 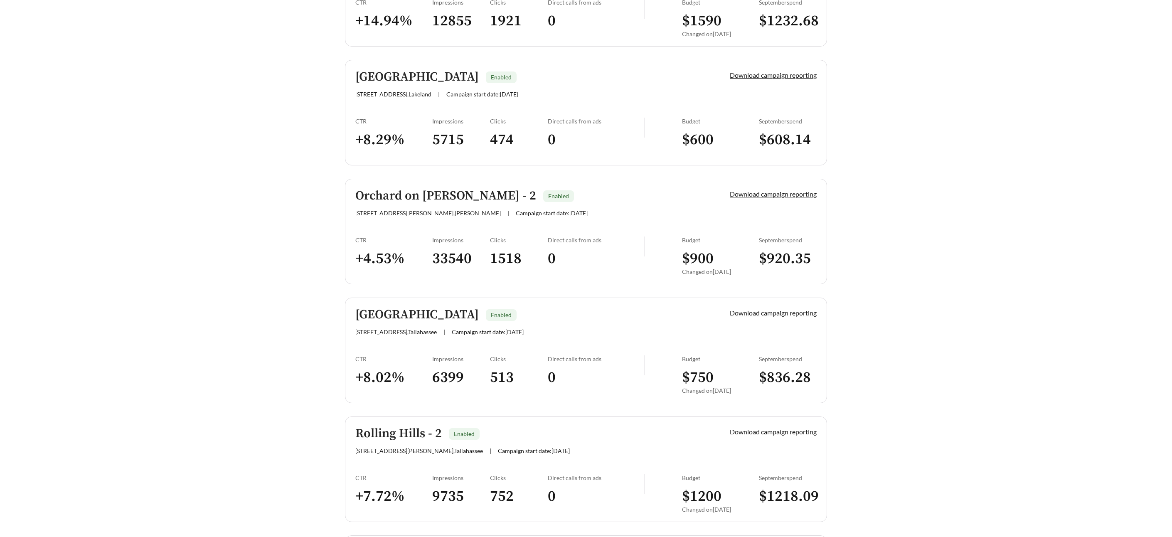 I want to click on h3: $ 600, so click(x=720, y=140).